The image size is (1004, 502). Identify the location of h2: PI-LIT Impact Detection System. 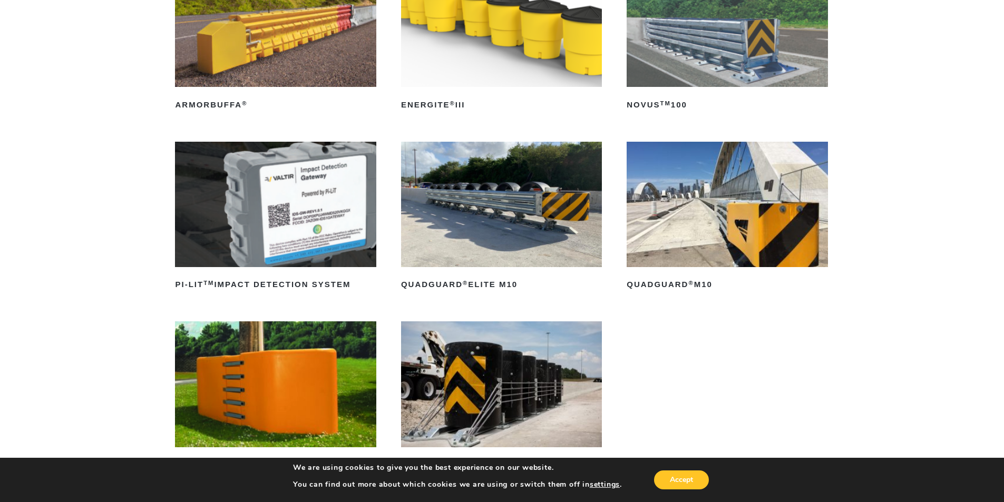
(275, 285).